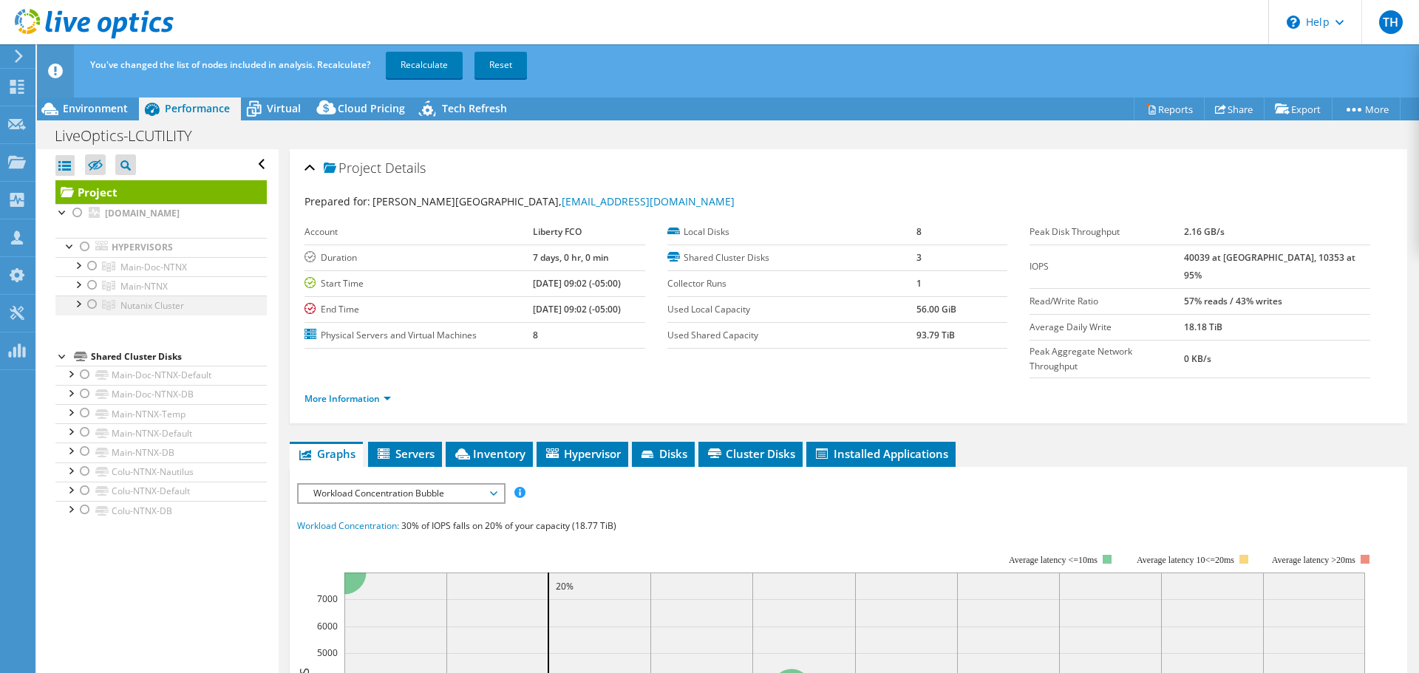  Describe the element at coordinates (1106, 359) in the screenshot. I see `label: Peak Aggregate Network Throughput` at that location.